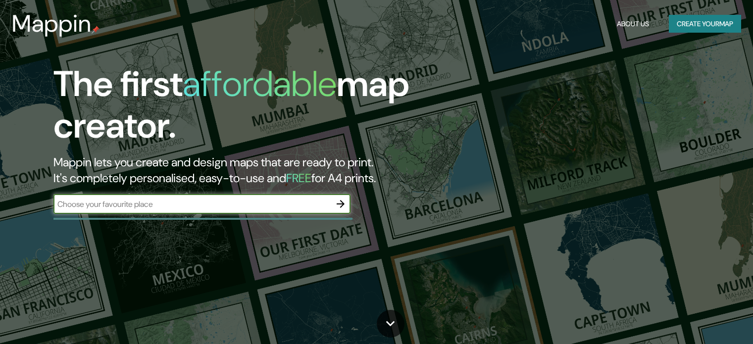 This screenshot has height=344, width=753. What do you see at coordinates (705, 24) in the screenshot?
I see `button: Create yourmap` at bounding box center [705, 24].